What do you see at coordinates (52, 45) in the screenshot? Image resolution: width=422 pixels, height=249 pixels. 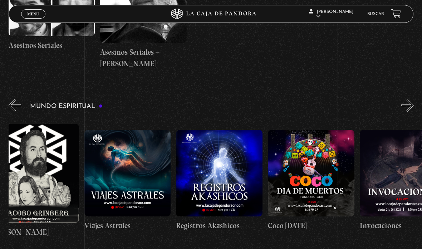 I see `h4: Asesinos Seriales` at bounding box center [52, 45].